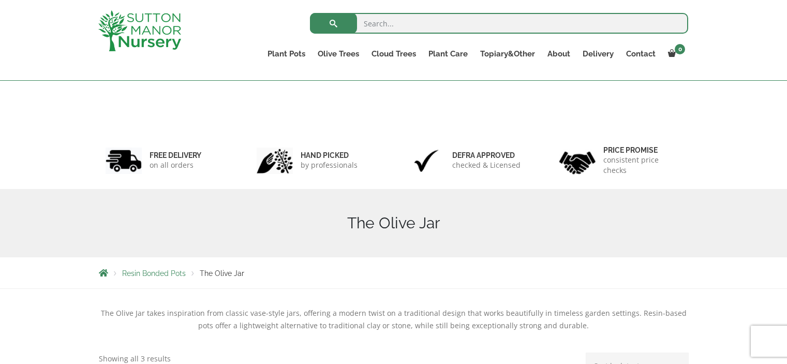 The width and height of the screenshot is (787, 364). Describe the element at coordinates (329, 155) in the screenshot. I see `h6: hand picked` at that location.